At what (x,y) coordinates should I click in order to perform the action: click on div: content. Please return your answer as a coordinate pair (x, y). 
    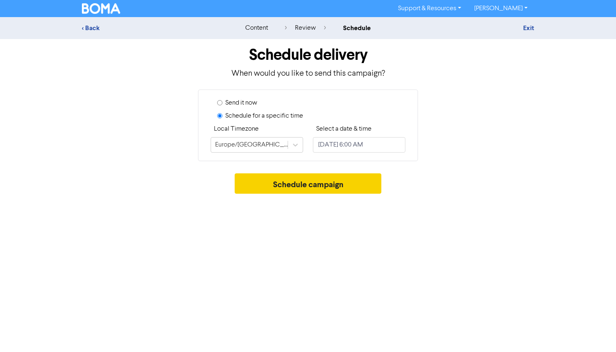
    Looking at the image, I should click on (257, 28).